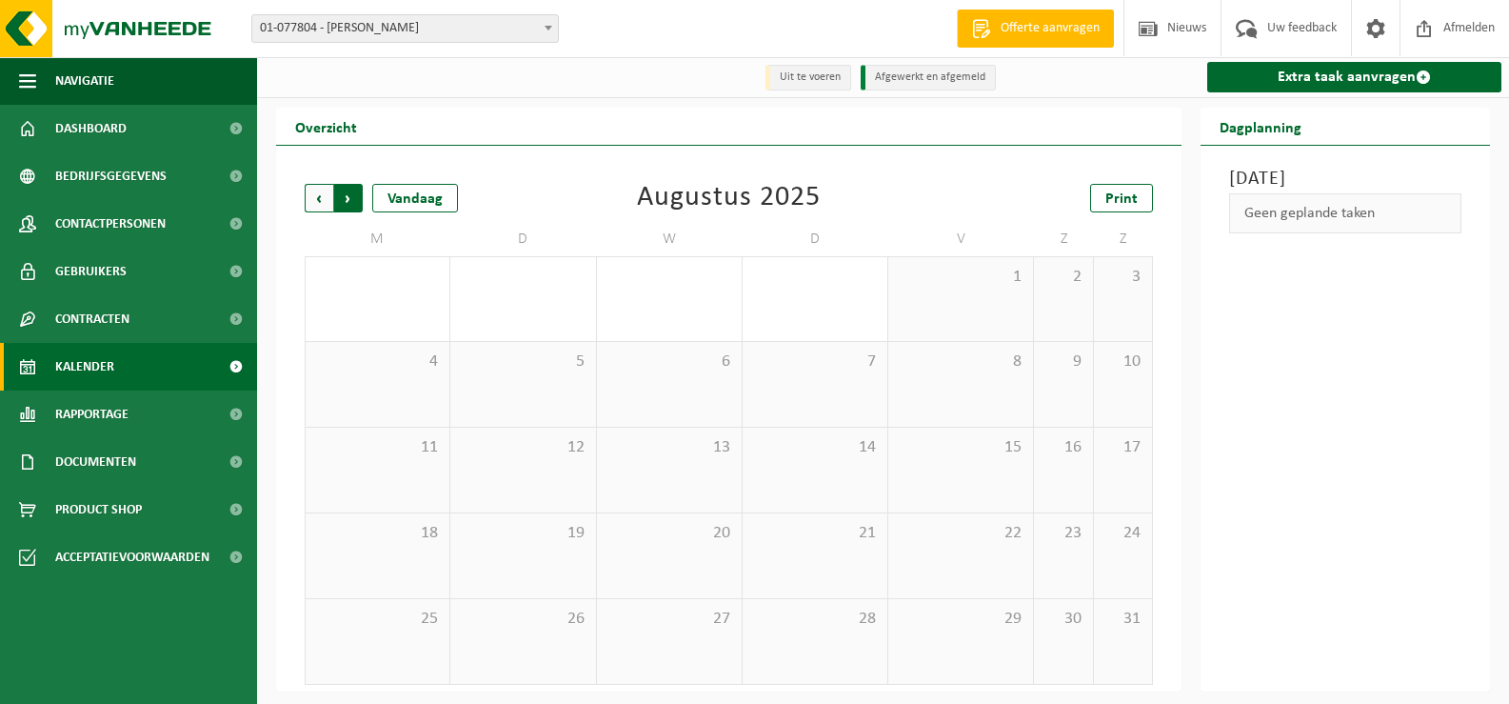  I want to click on span: 2, so click(1063, 277).